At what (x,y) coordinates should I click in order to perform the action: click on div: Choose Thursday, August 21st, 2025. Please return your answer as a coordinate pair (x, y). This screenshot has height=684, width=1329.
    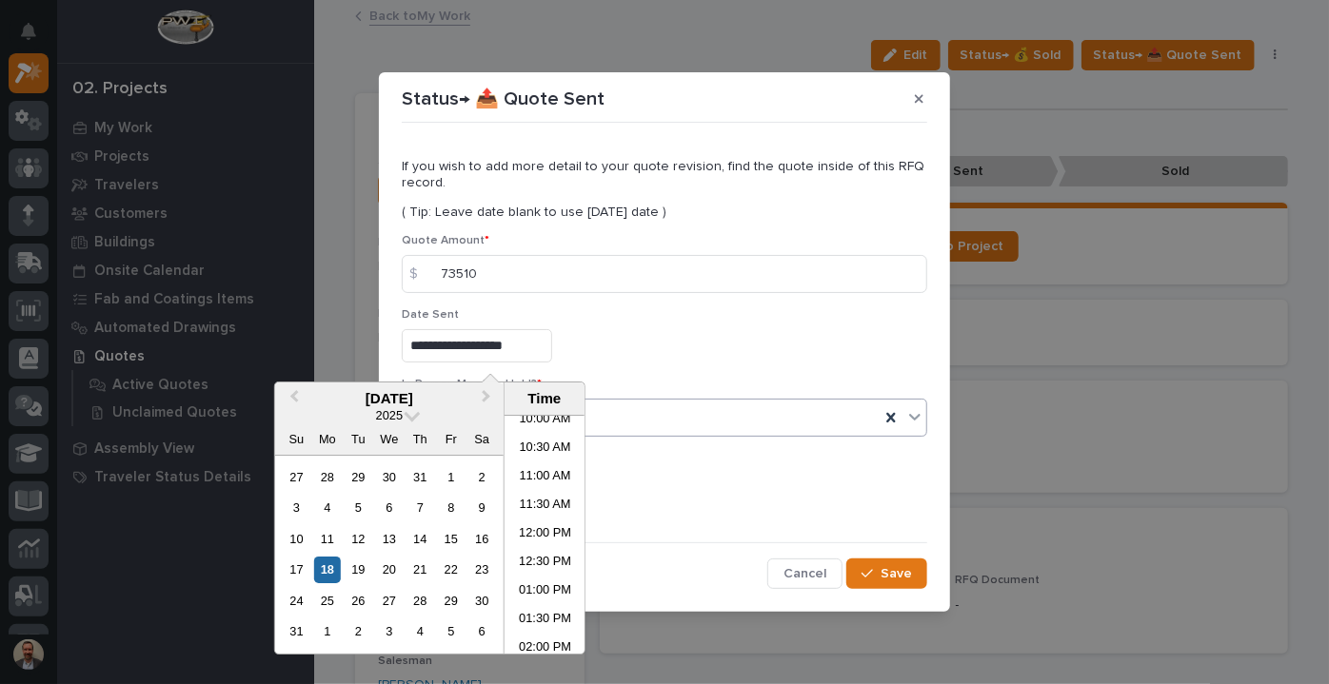
    Looking at the image, I should click on (420, 570).